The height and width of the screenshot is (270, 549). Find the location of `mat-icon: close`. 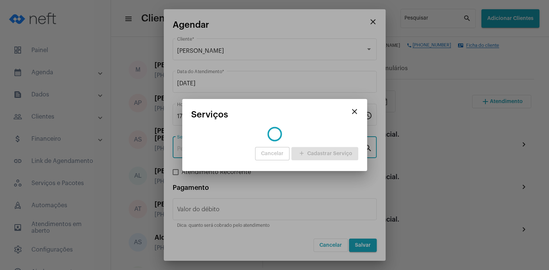

mat-icon: close is located at coordinates (355, 112).